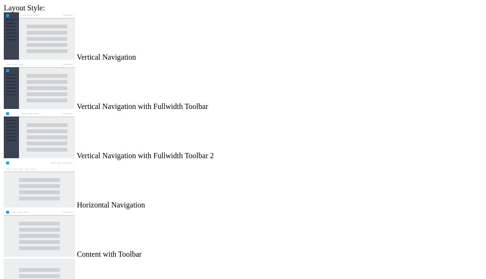  I want to click on span: Vertical Navigation, so click(106, 57).